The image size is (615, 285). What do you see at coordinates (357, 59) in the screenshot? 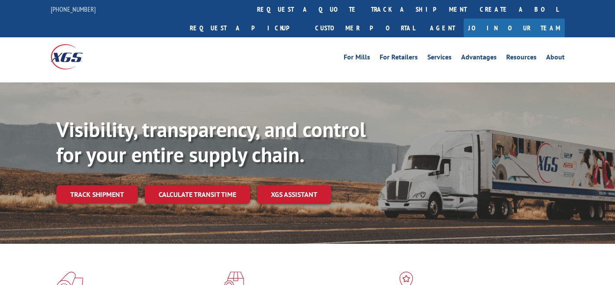
I see `a: For Mills` at bounding box center [357, 59].